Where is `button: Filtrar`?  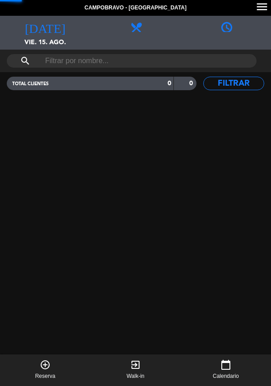 button: Filtrar is located at coordinates (233, 84).